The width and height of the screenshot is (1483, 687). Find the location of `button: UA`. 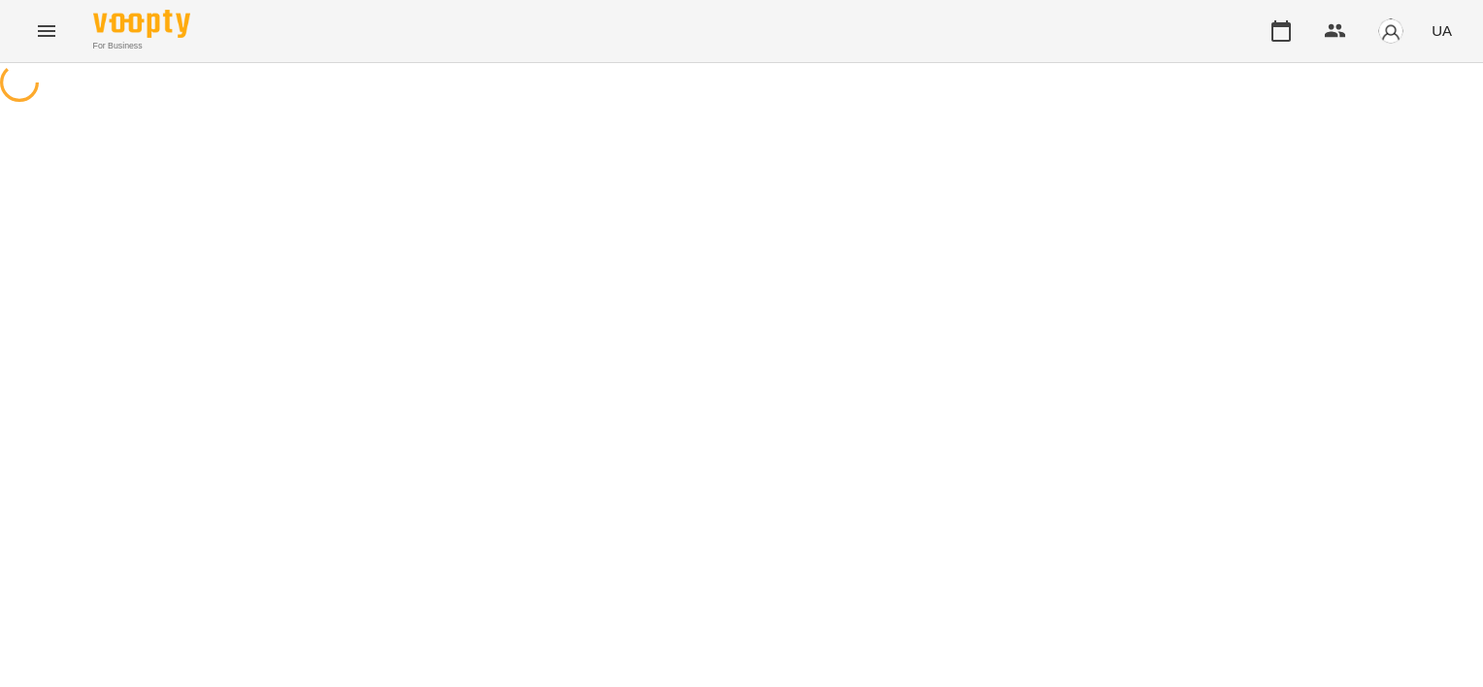

button: UA is located at coordinates (1442, 30).